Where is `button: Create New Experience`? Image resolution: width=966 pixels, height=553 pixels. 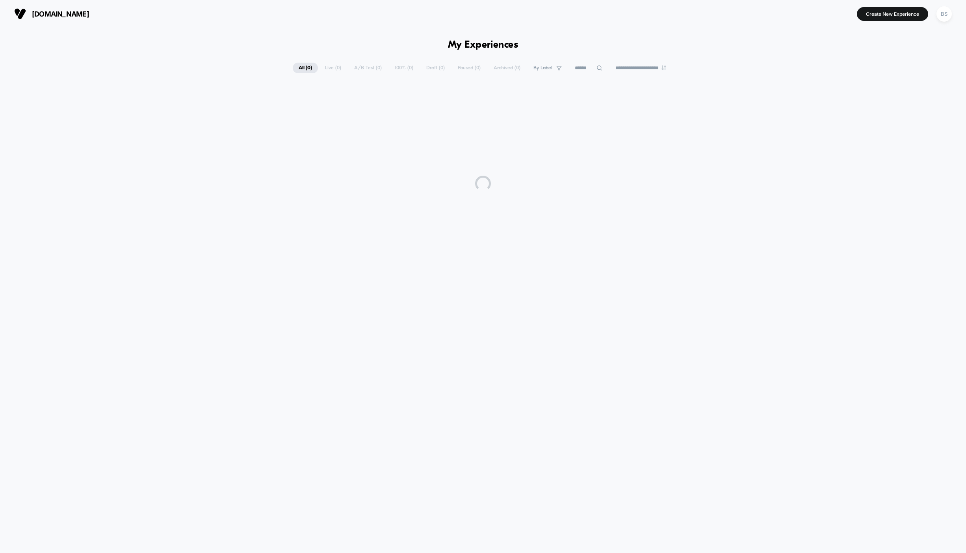 button: Create New Experience is located at coordinates (892, 14).